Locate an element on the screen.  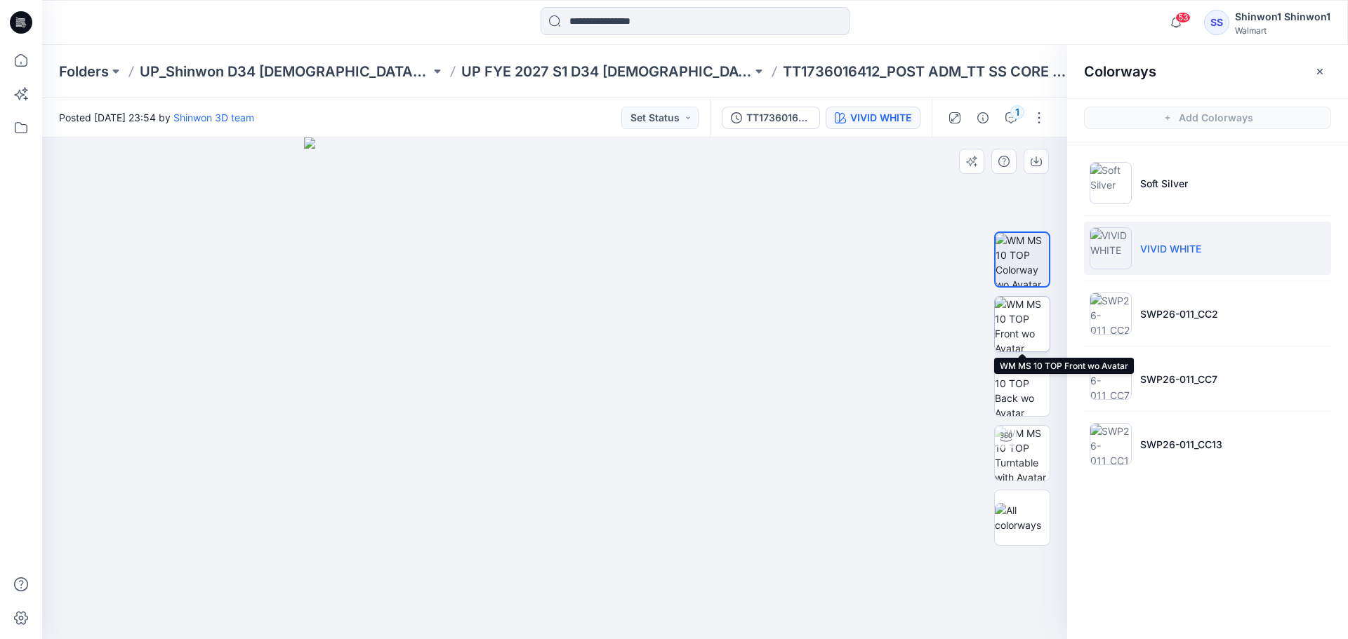
p: VIVID WHITE is located at coordinates (1170, 248).